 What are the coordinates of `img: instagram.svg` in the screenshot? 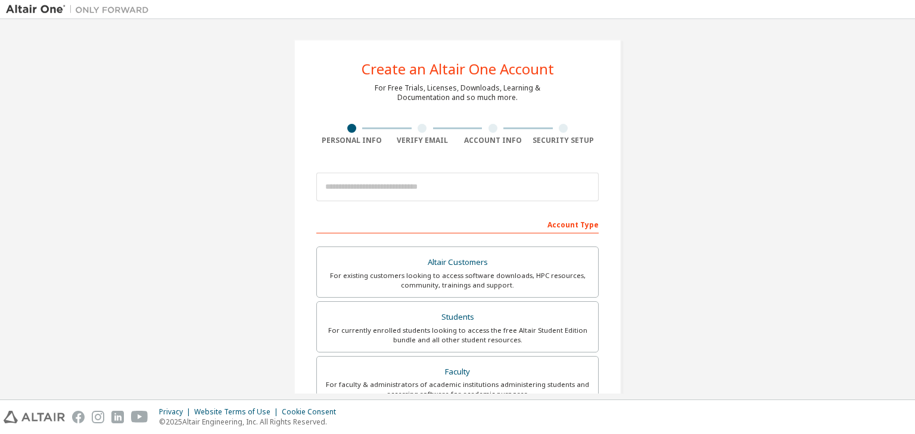 It's located at (98, 417).